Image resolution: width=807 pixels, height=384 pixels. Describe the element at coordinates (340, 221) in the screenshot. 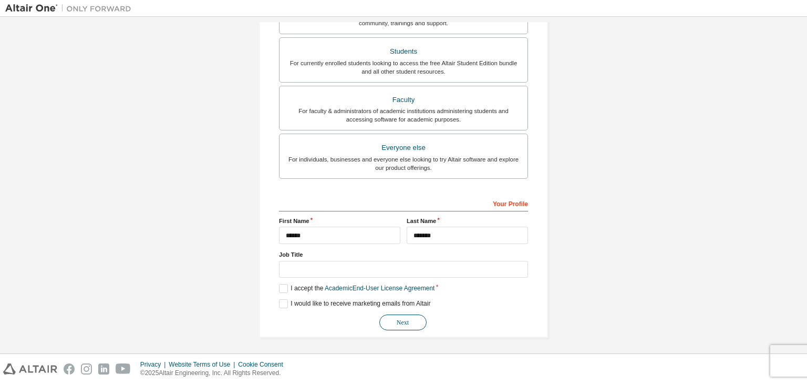

I see `label: First Name` at that location.